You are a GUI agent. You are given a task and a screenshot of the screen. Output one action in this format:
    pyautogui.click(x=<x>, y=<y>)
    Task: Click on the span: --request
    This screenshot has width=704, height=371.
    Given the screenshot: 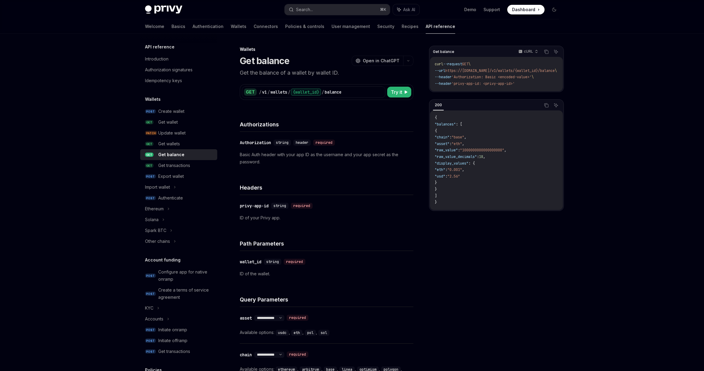 What is the action you would take?
    pyautogui.click(x=452, y=64)
    